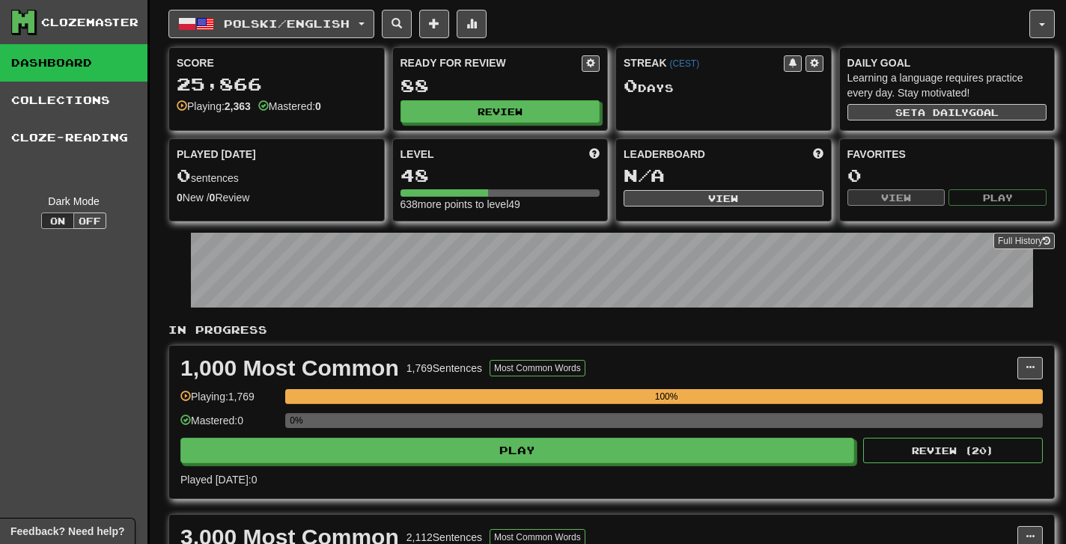 The image size is (1066, 544). I want to click on button: Review, so click(500, 112).